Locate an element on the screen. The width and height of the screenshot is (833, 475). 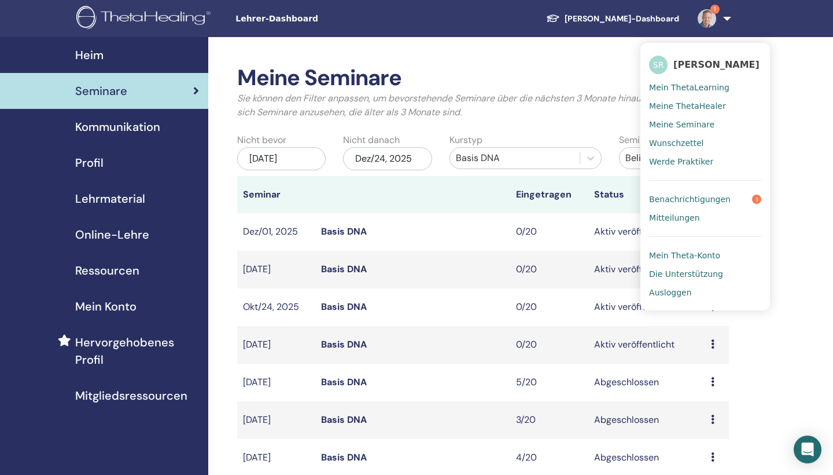
span: Werde Praktiker is located at coordinates (681, 161).